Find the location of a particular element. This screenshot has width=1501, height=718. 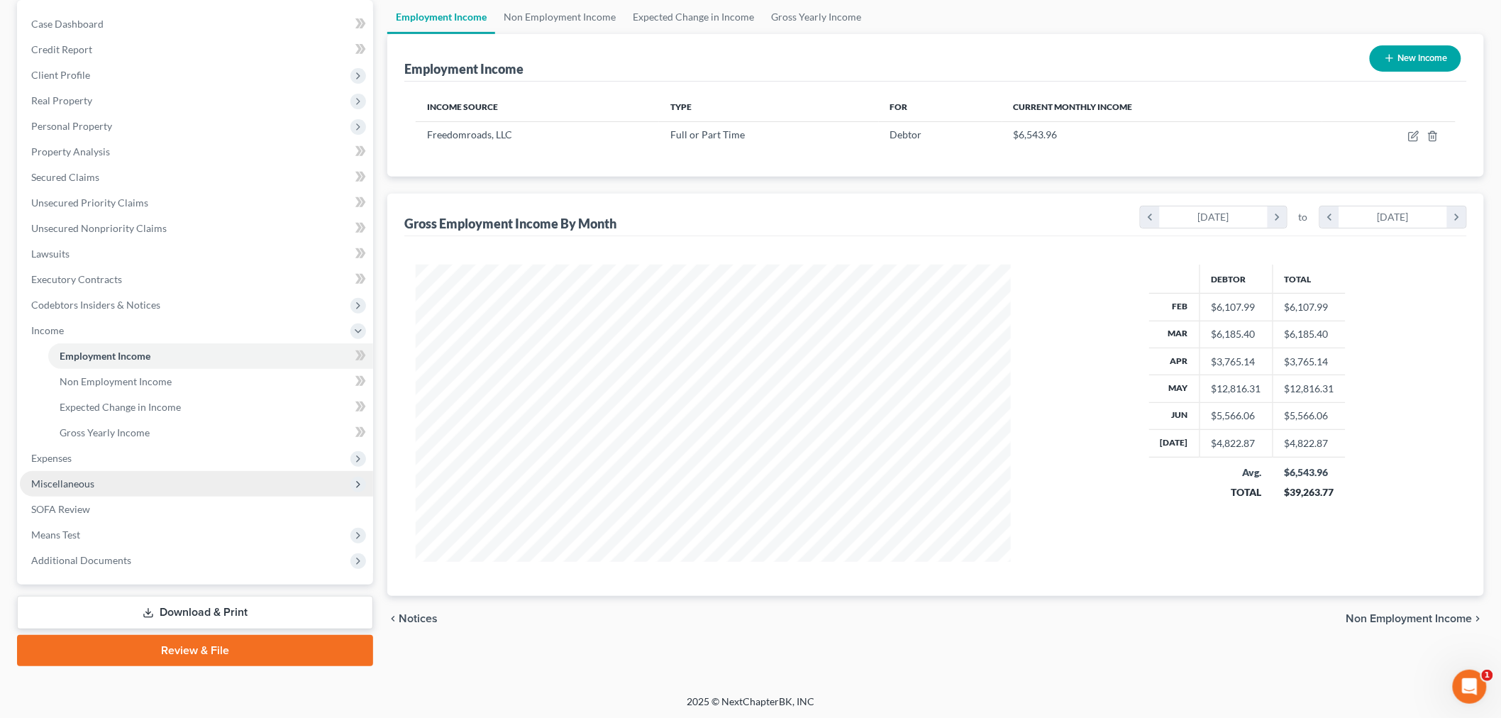

a: Unsecured Nonpriority Claims is located at coordinates (197, 228).